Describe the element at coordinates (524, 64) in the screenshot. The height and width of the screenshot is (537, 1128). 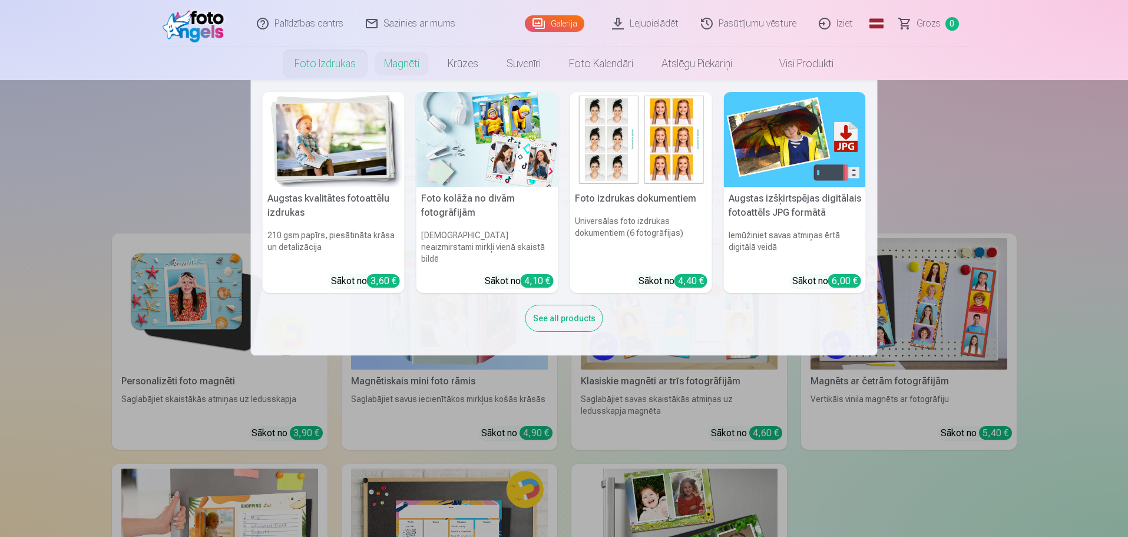
I see `a: Suvenīri` at that location.